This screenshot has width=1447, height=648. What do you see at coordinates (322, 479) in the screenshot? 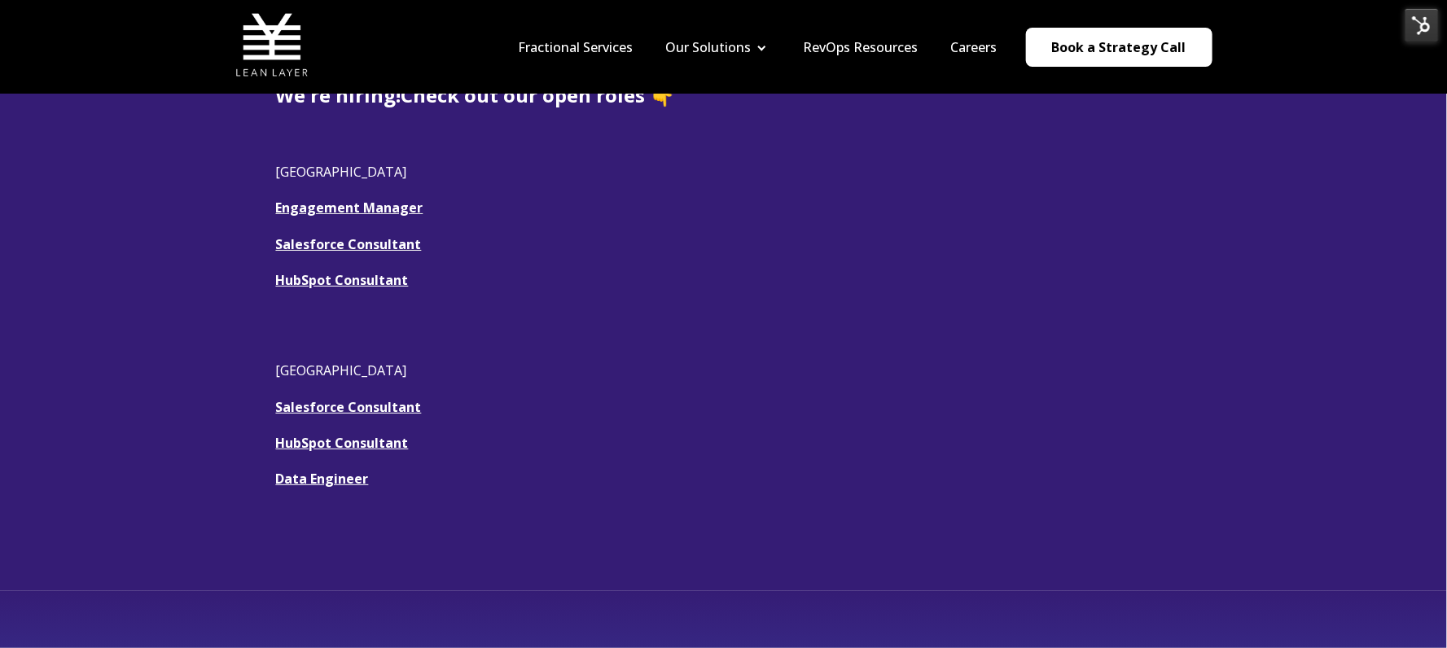
I see `a: Data Engineer` at bounding box center [322, 479].